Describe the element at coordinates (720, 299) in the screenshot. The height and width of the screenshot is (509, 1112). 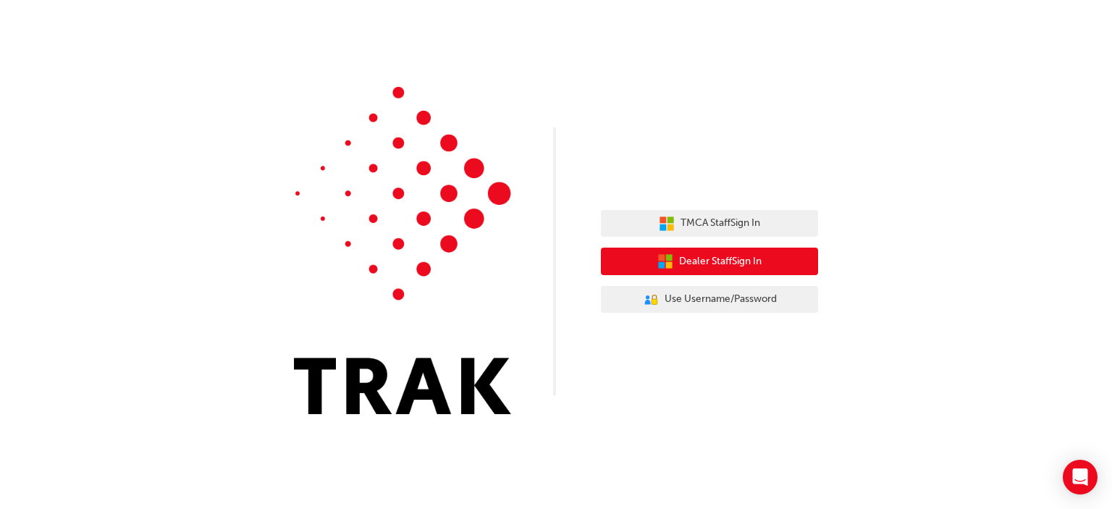
I see `span: Use Username/Password` at that location.